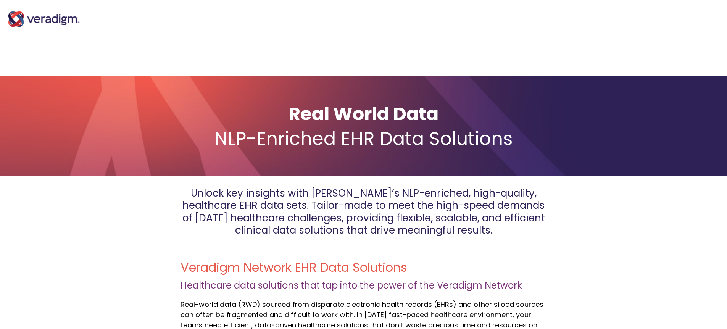 The image size is (727, 329). I want to click on span: Healthcare data solutions that tap into the power of the Veradigm Network, so click(351, 285).